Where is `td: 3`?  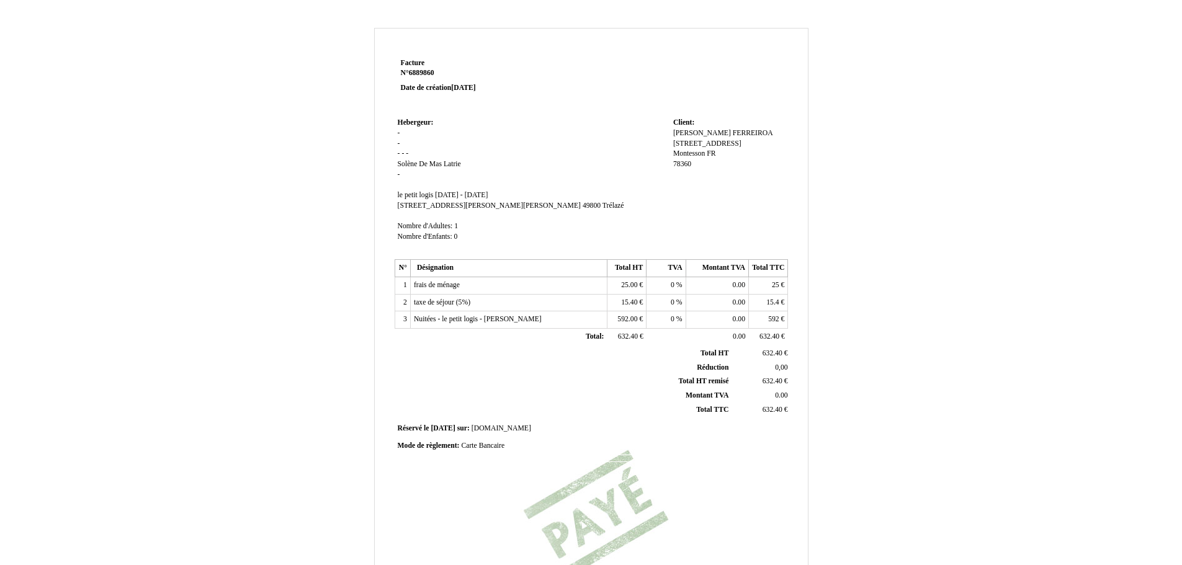 td: 3 is located at coordinates (402, 320).